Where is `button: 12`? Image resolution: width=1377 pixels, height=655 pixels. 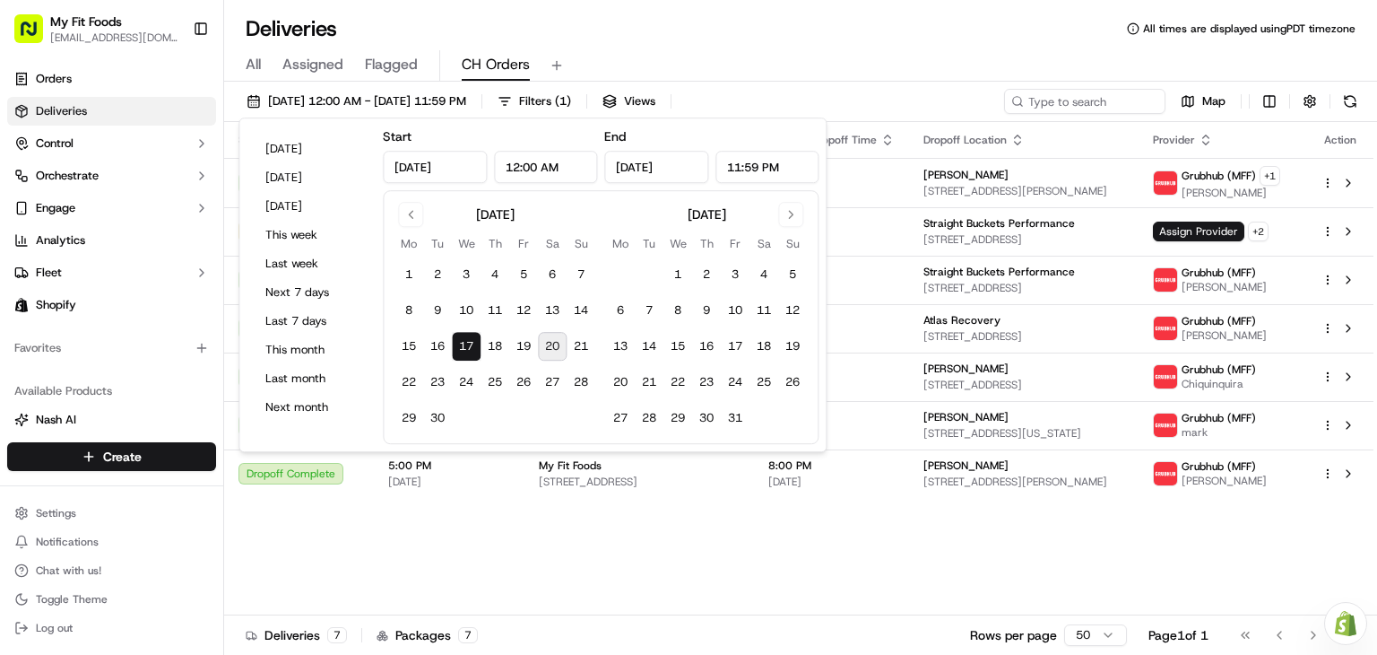
button: 12 is located at coordinates (524, 310).